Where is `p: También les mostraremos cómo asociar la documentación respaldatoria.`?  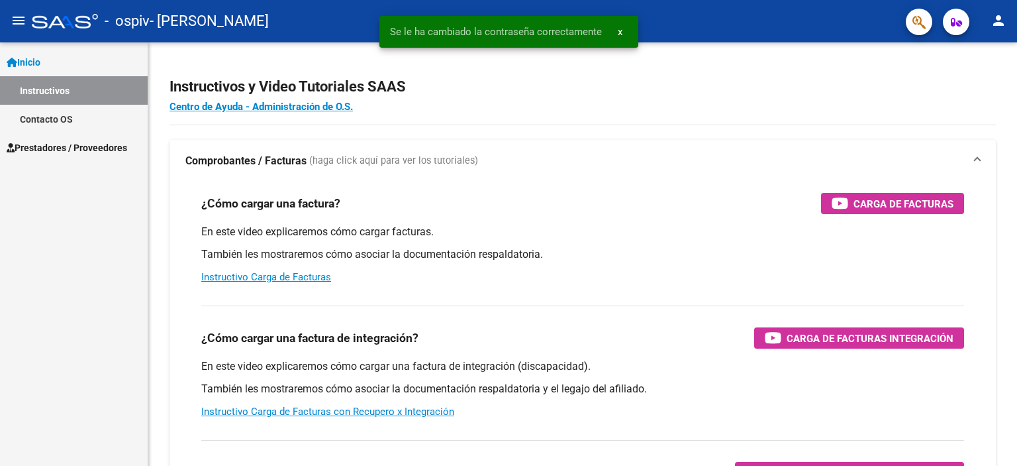 p: También les mostraremos cómo asociar la documentación respaldatoria. is located at coordinates (583, 254).